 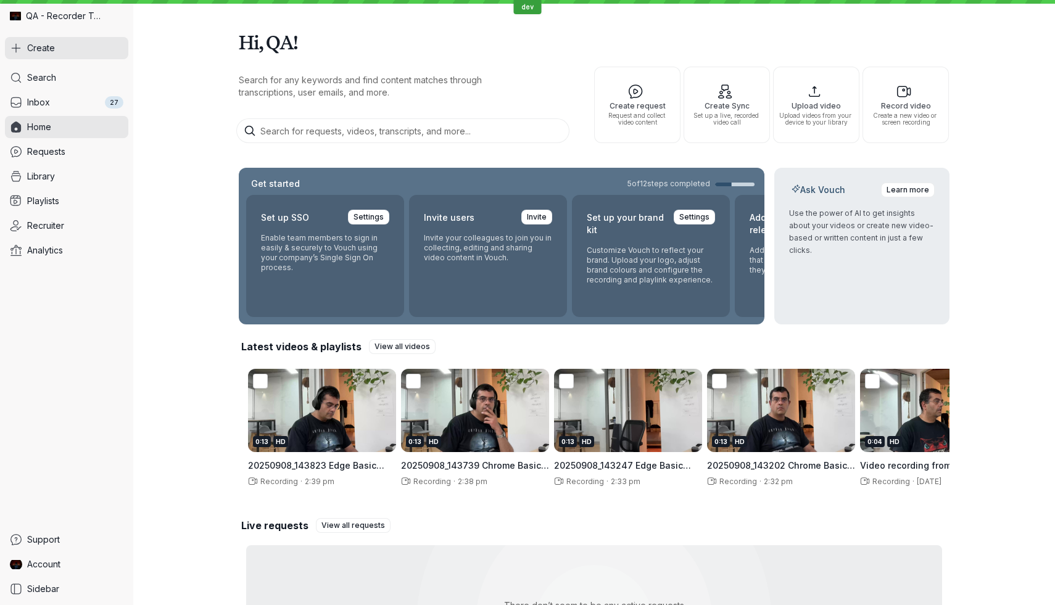 I want to click on span: 20250908_143823 Edge Basic Recorder Test, so click(x=316, y=471).